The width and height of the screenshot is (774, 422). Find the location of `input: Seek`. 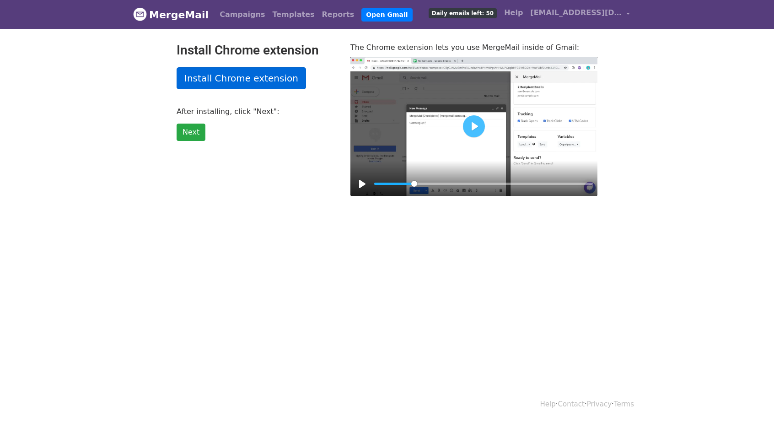

input: Seek is located at coordinates (483, 183).